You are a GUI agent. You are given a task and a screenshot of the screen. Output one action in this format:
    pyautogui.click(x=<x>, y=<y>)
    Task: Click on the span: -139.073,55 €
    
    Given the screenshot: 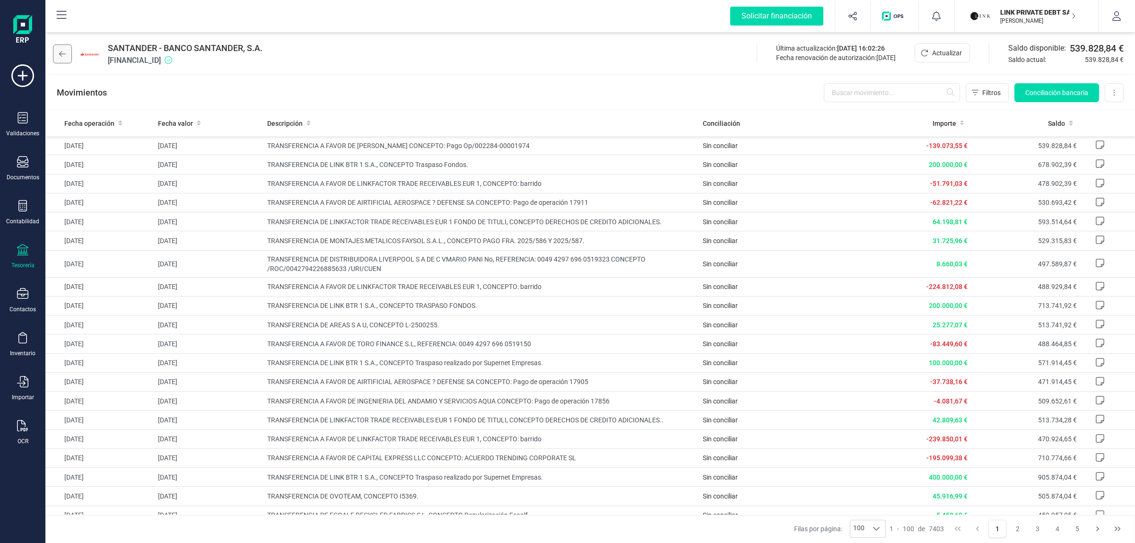 What is the action you would take?
    pyautogui.click(x=947, y=146)
    